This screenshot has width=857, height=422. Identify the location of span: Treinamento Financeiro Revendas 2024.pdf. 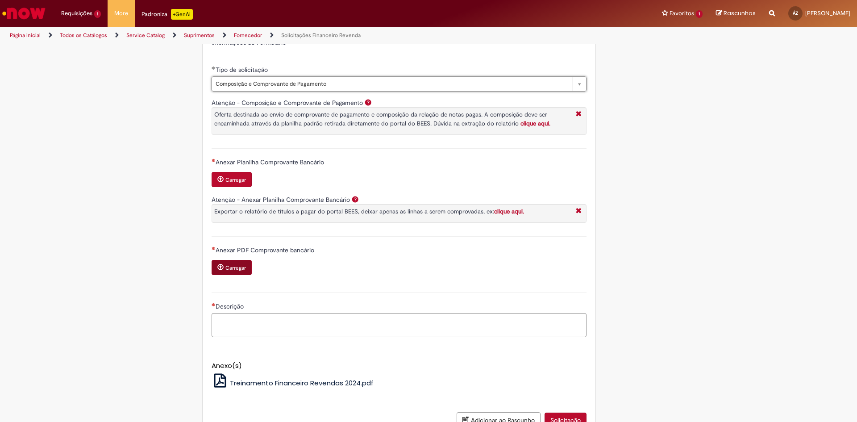
(302, 383).